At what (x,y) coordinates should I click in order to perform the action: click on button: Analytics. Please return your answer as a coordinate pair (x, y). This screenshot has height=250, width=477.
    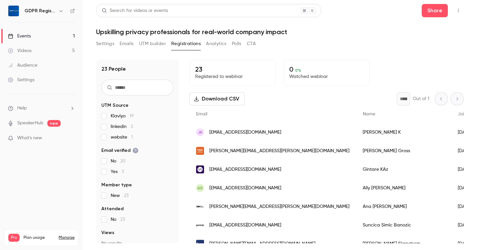
    Looking at the image, I should click on (216, 44).